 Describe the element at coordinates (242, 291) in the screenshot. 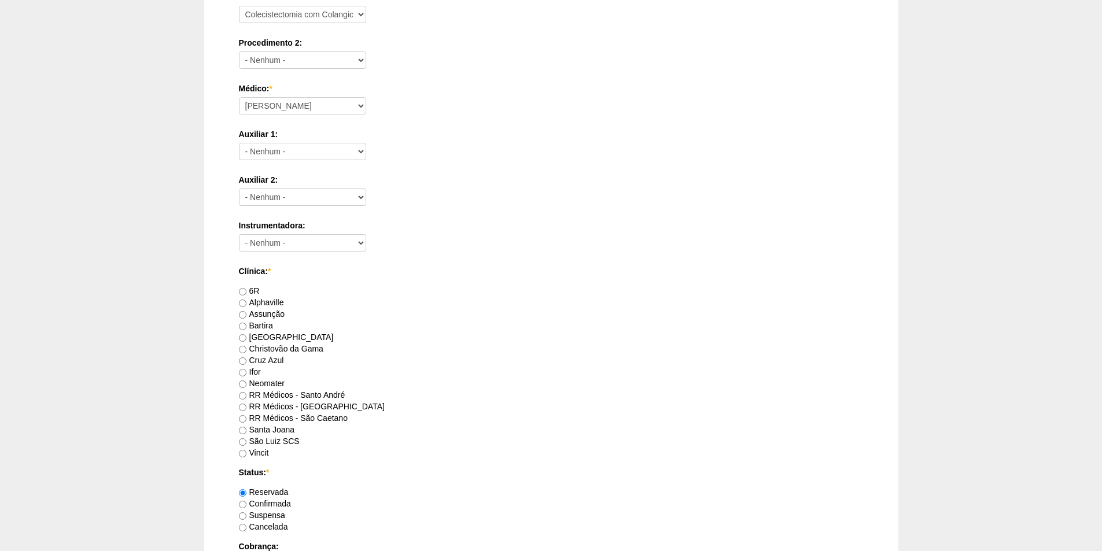

I see `input: 6R` at that location.